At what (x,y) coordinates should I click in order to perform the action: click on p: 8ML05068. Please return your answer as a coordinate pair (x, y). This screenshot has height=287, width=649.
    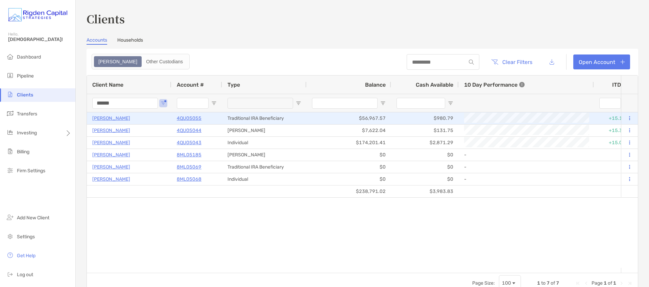
    Looking at the image, I should click on (189, 179).